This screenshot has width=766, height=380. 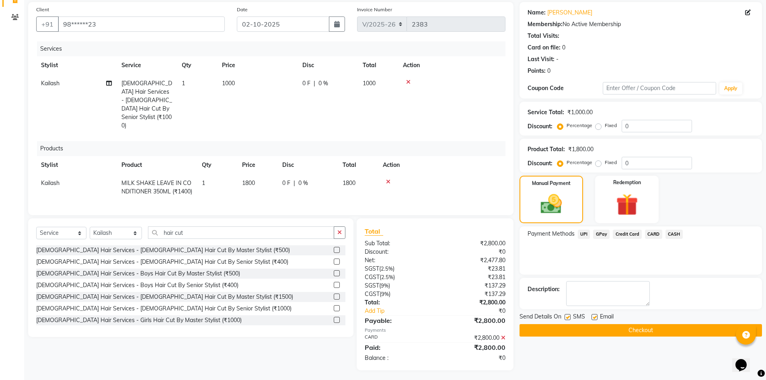 What do you see at coordinates (551, 234) in the screenshot?
I see `span: Payment Methods` at bounding box center [551, 234].